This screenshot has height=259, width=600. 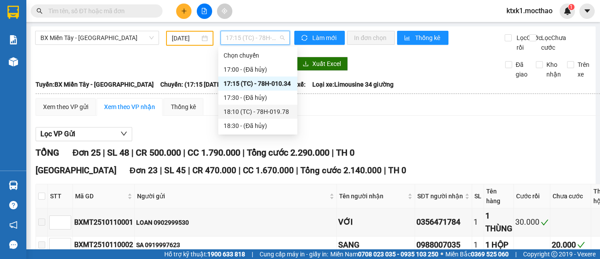 What do you see at coordinates (104, 245) in the screenshot?
I see `td: BXMT2510110002` at bounding box center [104, 245].